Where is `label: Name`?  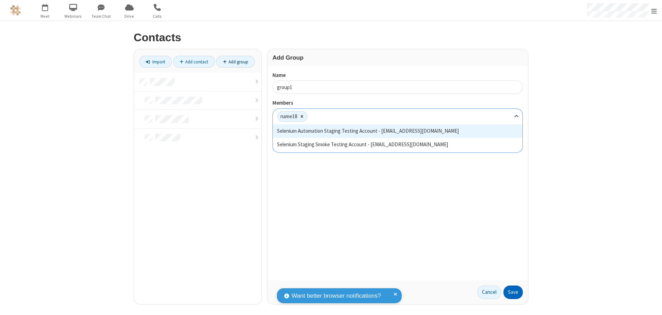
label: Name is located at coordinates (398, 75).